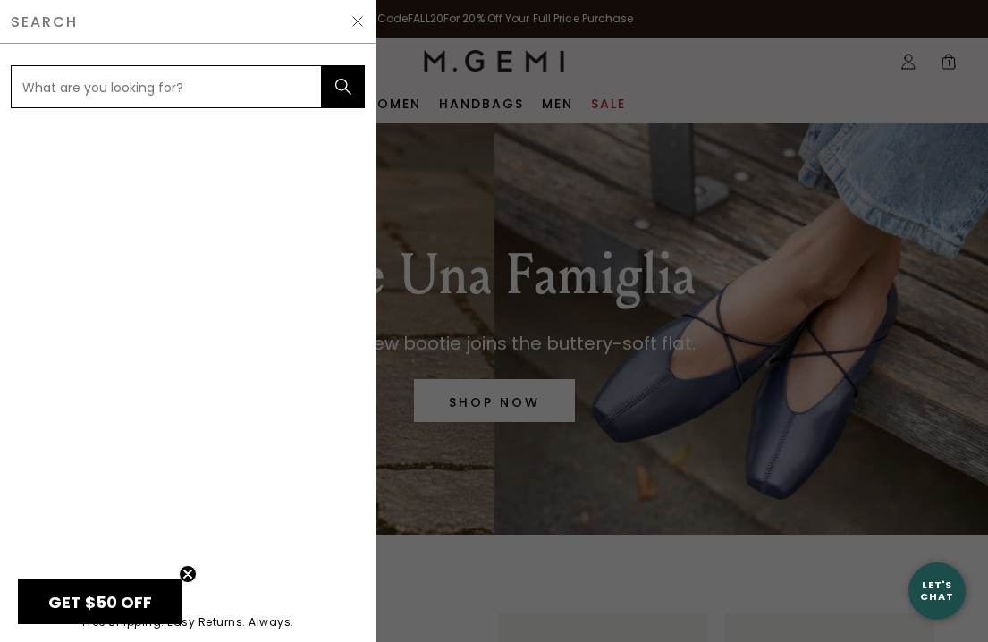 This screenshot has width=988, height=642. I want to click on input: What are you looking for?, so click(166, 87).